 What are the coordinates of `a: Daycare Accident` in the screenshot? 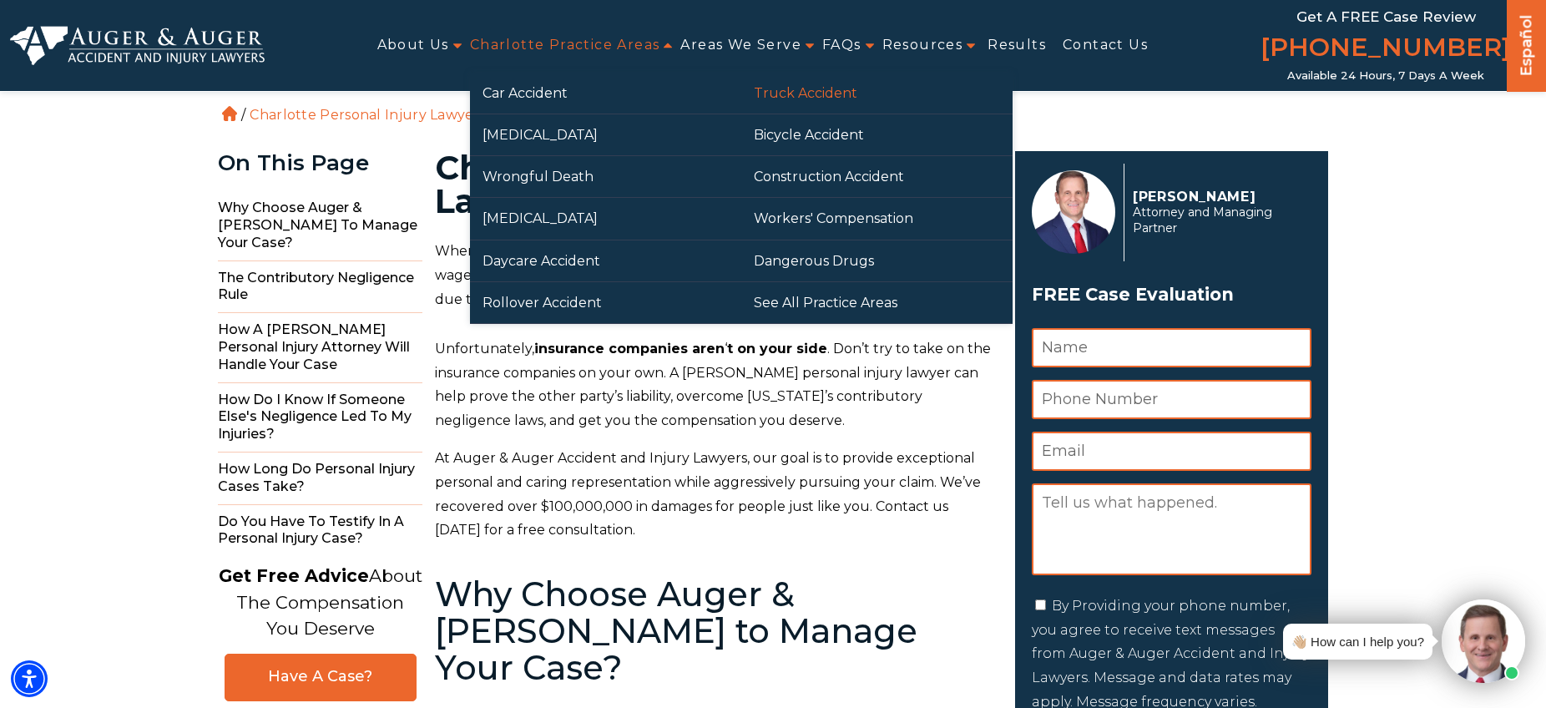 It's located at (605, 260).